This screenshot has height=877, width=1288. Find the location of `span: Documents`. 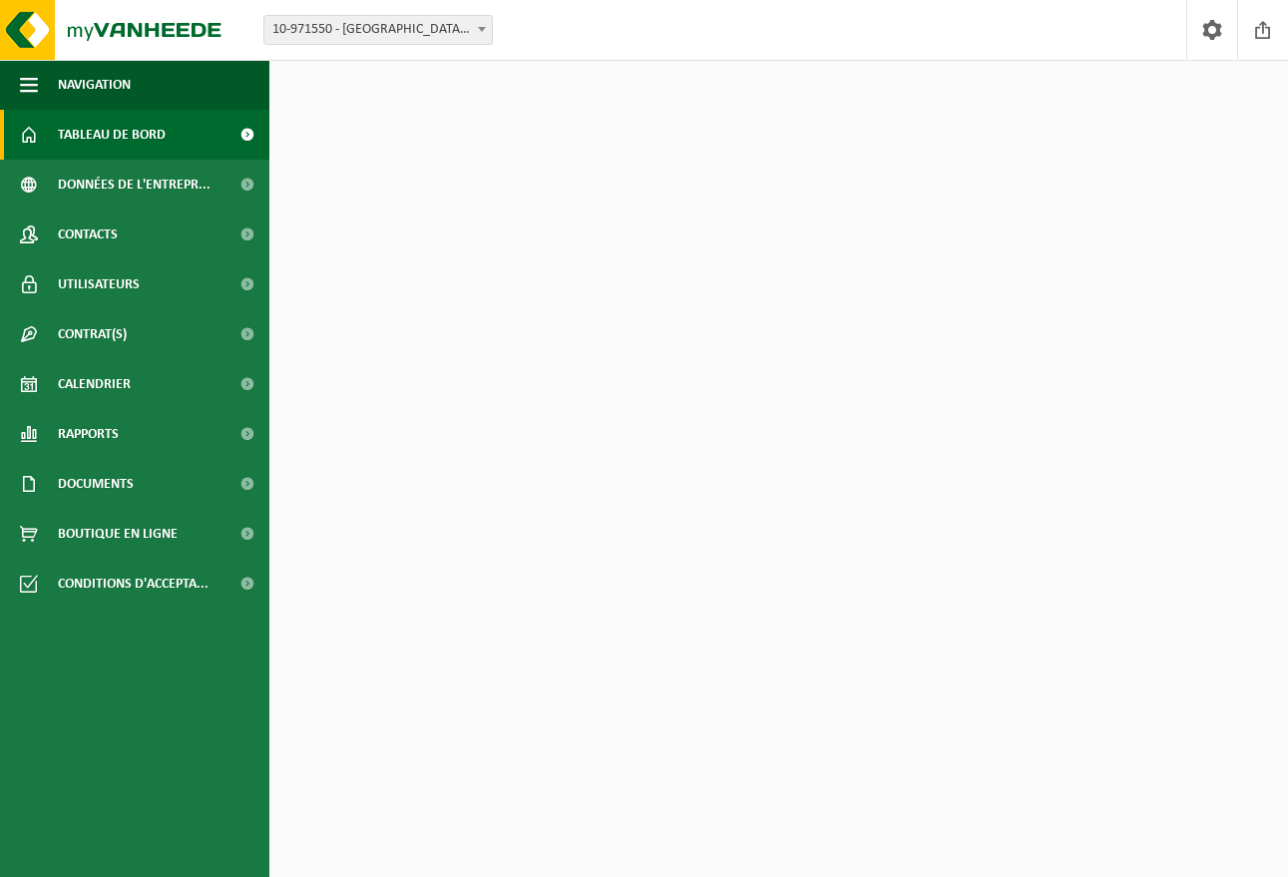

span: Documents is located at coordinates (96, 484).